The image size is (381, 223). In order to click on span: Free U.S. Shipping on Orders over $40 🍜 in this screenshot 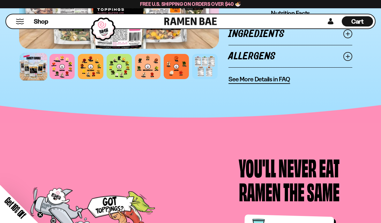, I will do `click(191, 4)`.